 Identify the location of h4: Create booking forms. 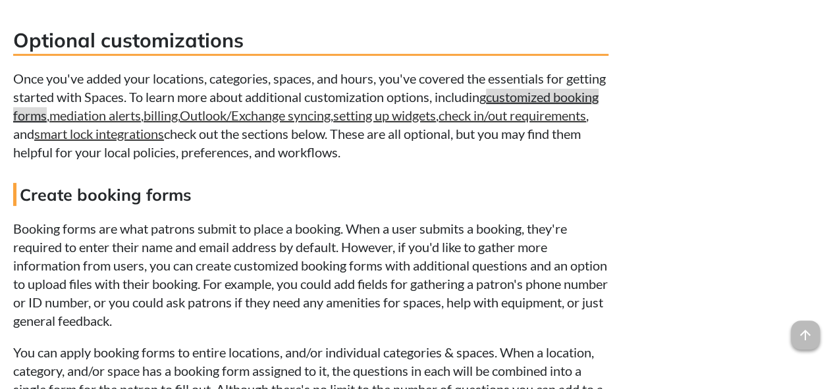
(311, 194).